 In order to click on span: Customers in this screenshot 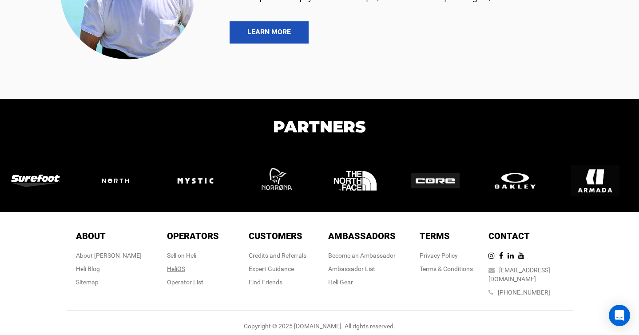, I will do `click(275, 236)`.